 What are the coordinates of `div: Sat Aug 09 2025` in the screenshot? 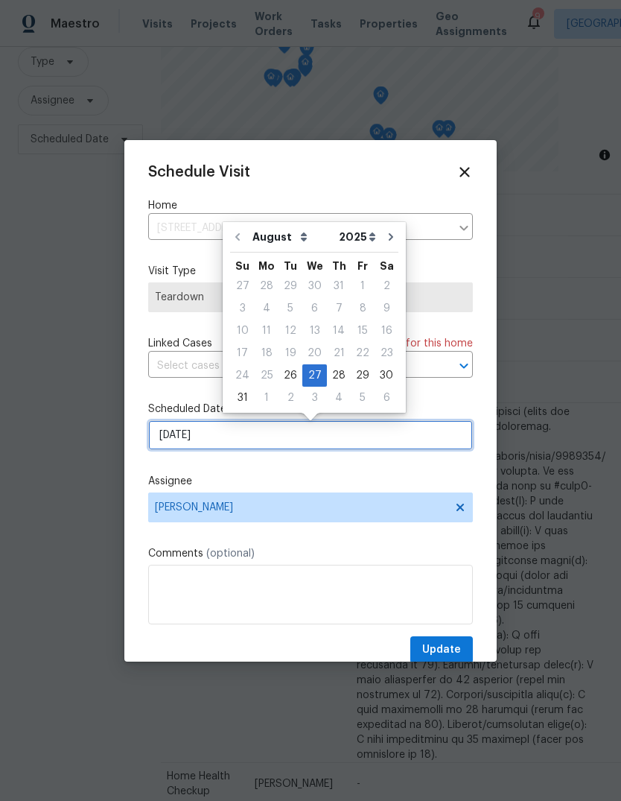 It's located at (387, 308).